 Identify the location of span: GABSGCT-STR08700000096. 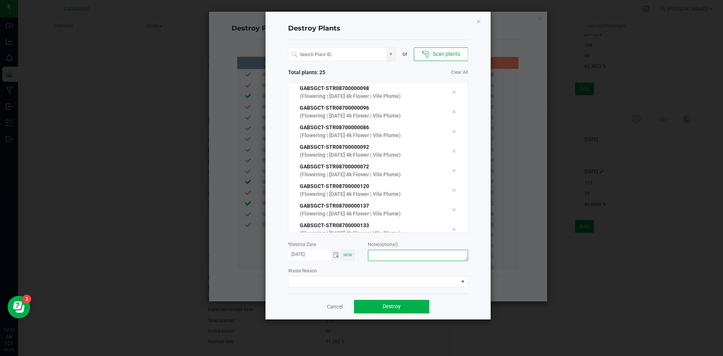
(335, 108).